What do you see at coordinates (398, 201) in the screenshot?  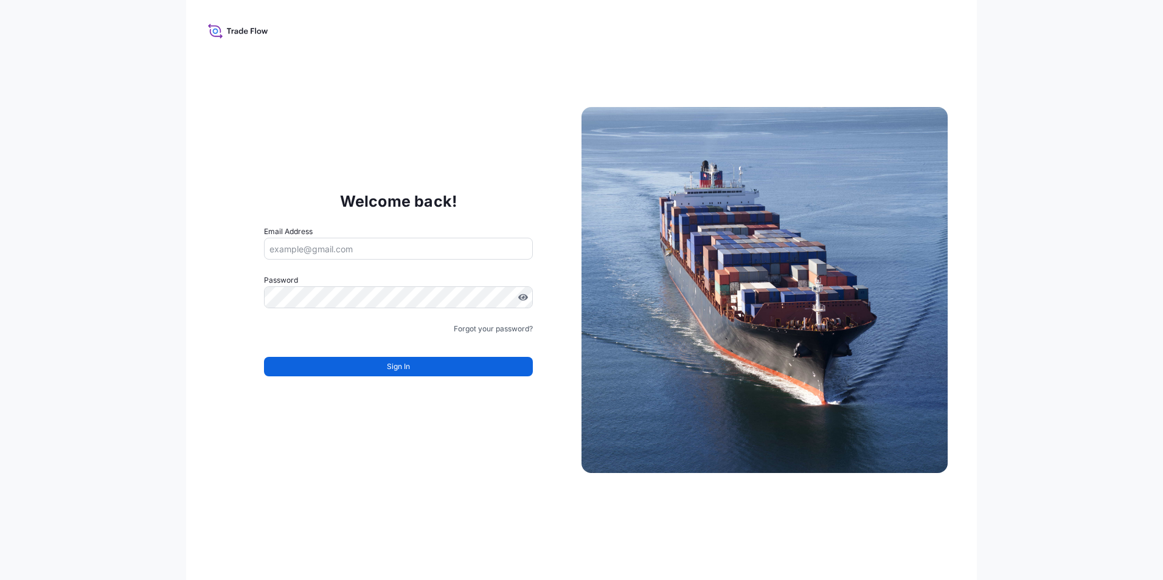 I see `p: Welcome back!` at bounding box center [398, 201].